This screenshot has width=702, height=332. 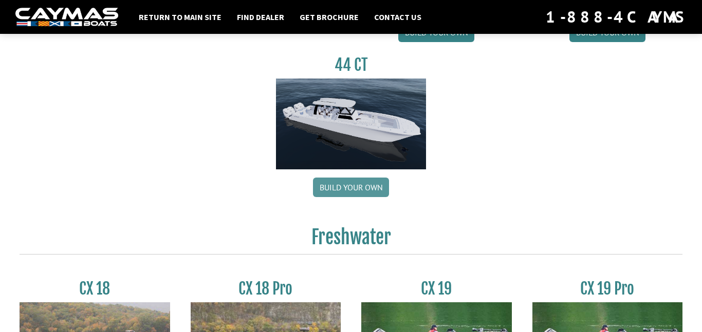 I want to click on h3: 44 CT, so click(x=351, y=65).